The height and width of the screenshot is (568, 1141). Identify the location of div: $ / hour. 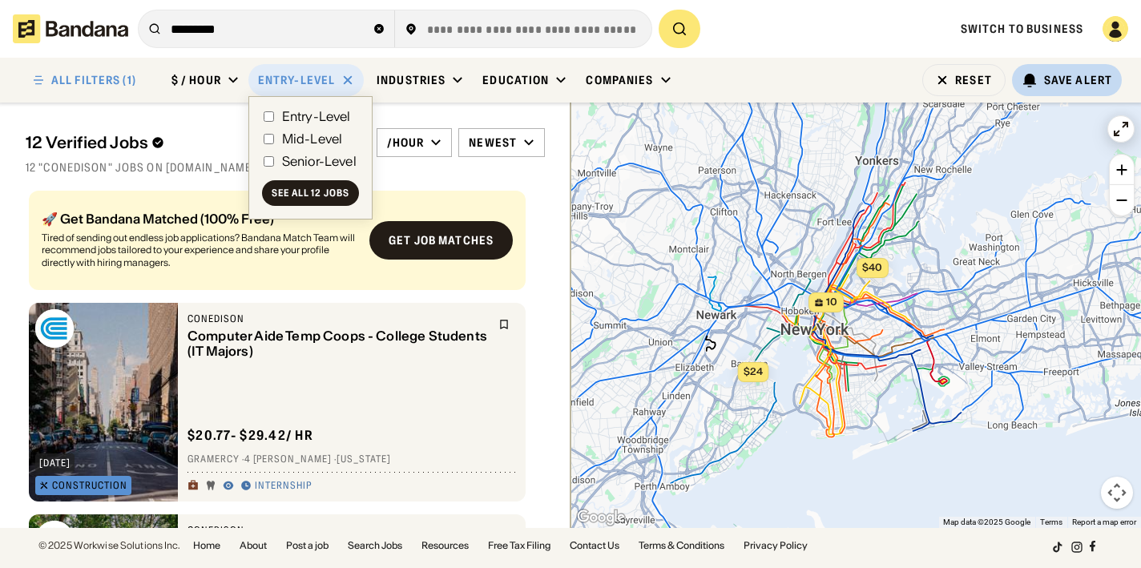
(196, 80).